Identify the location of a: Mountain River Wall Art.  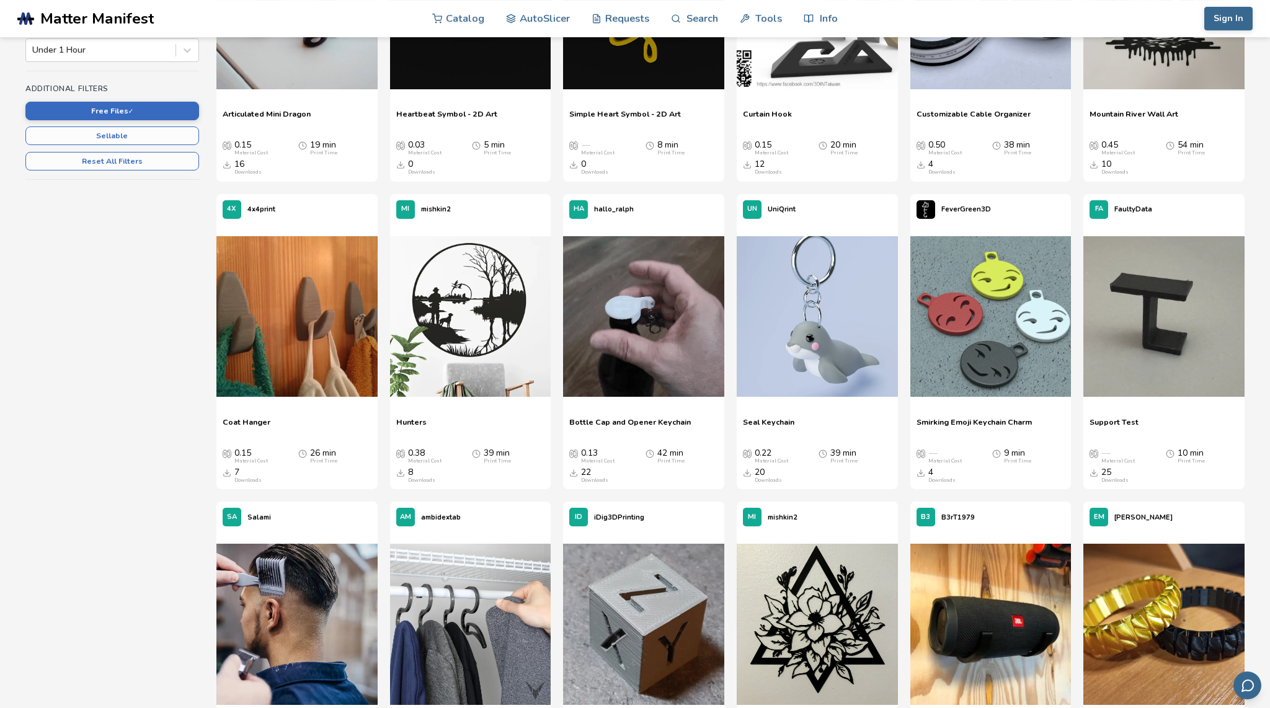
(1134, 118).